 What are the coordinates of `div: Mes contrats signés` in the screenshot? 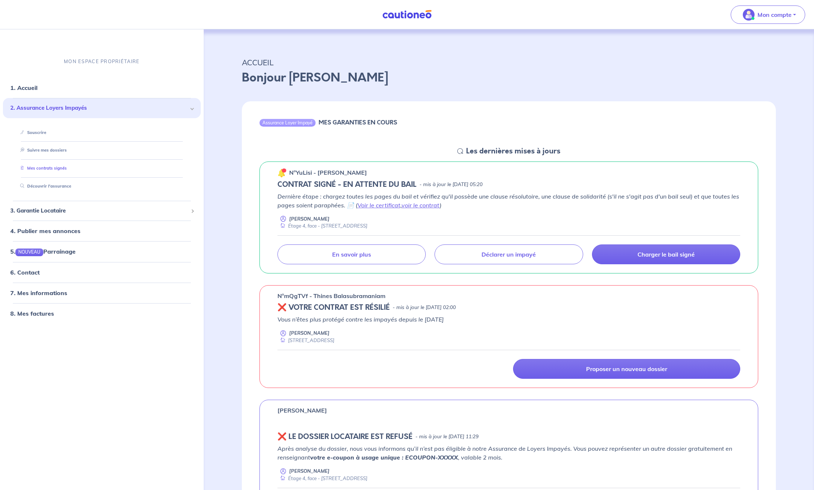 It's located at (102, 168).